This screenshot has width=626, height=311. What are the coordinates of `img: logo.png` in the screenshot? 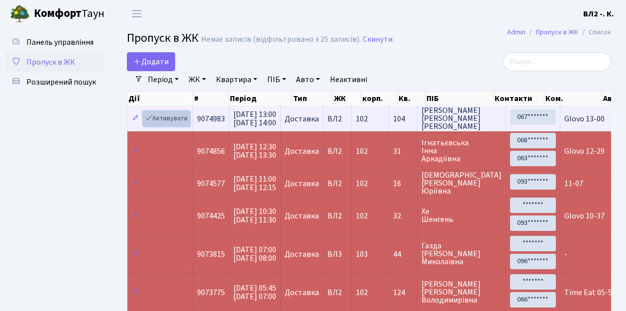 It's located at (20, 14).